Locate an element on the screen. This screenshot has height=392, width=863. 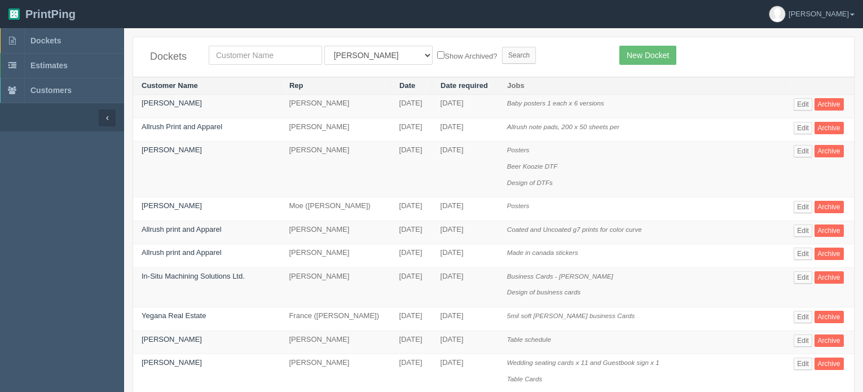
i: Table Cards is located at coordinates (525, 379).